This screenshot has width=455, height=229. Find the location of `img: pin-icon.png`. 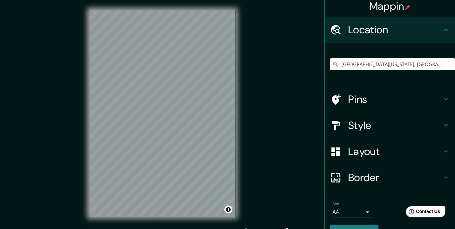

img: pin-icon.png is located at coordinates (408, 7).